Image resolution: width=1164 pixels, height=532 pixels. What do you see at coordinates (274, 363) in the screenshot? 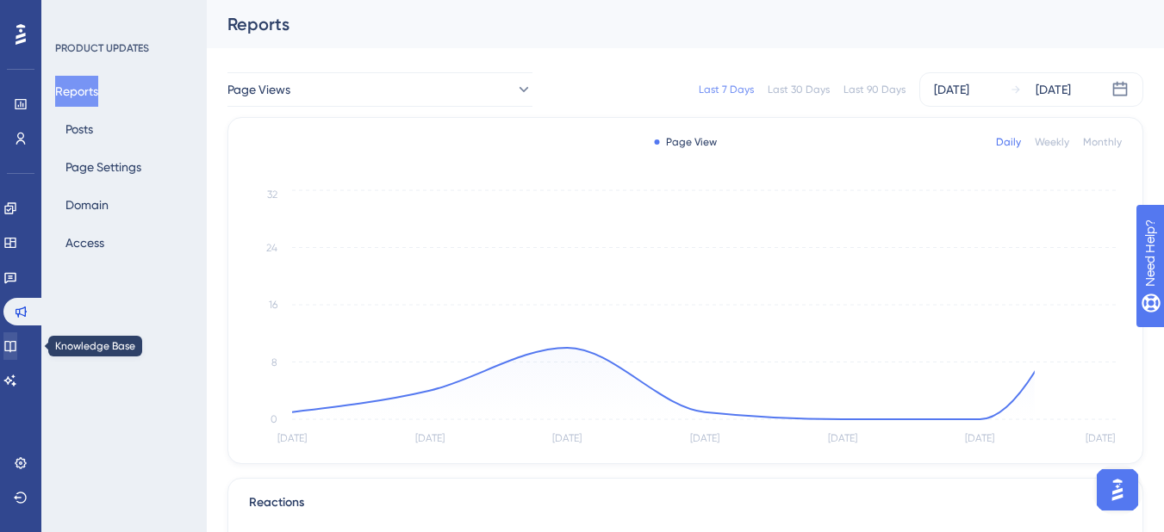
I see `tspan: 8` at bounding box center [274, 363].